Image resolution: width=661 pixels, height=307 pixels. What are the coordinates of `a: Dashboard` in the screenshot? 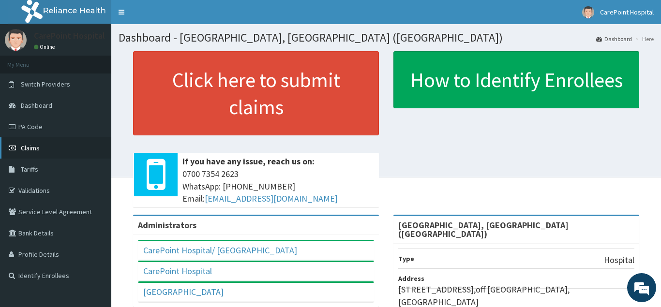 It's located at (614, 39).